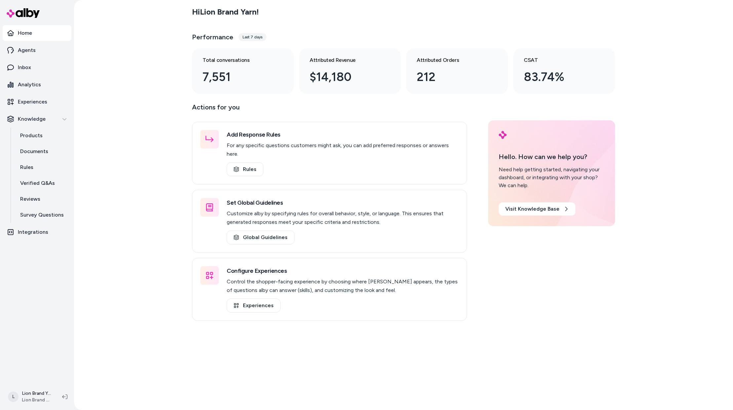 The height and width of the screenshot is (410, 733). What do you see at coordinates (42, 136) in the screenshot?
I see `a: Products` at bounding box center [42, 136].